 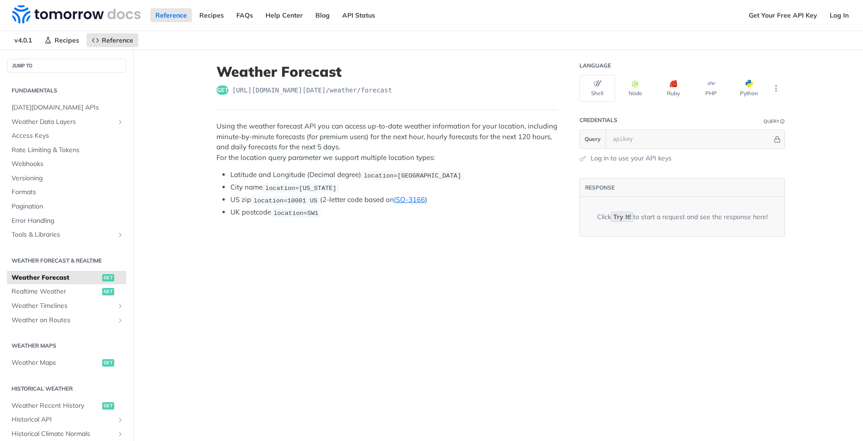 What do you see at coordinates (322, 15) in the screenshot?
I see `a: Blog` at bounding box center [322, 15].